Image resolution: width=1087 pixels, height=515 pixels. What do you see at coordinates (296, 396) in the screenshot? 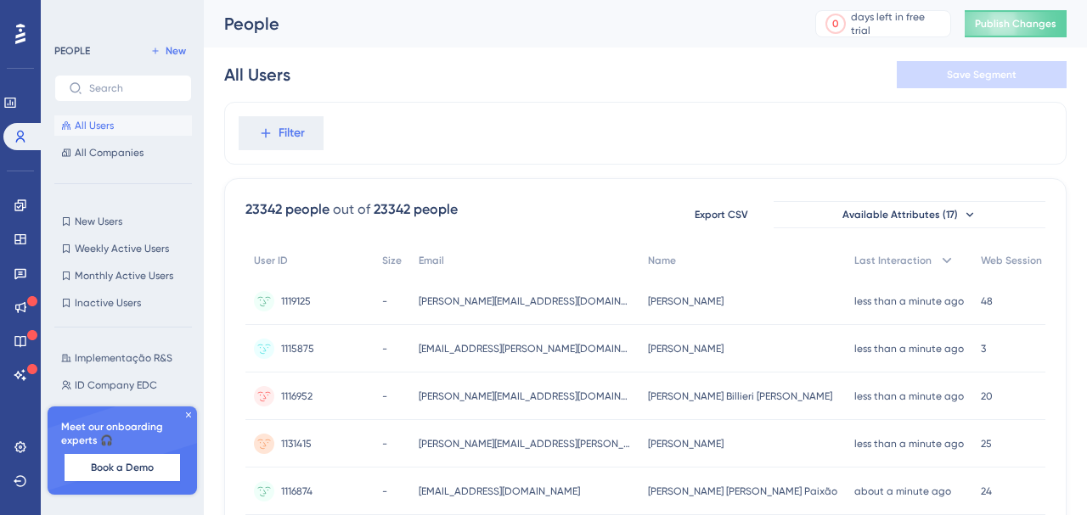
I see `span: 1116952` at bounding box center [296, 396].